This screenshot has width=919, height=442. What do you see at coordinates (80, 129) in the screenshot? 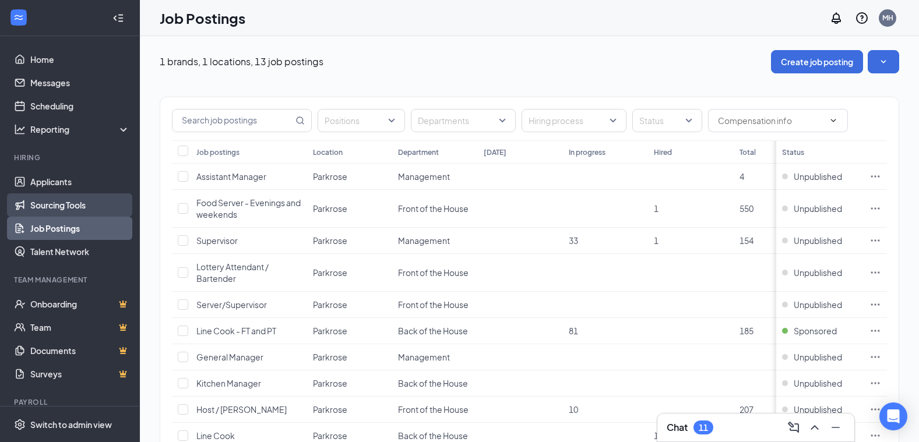
I see `div: Reporting` at bounding box center [80, 129].